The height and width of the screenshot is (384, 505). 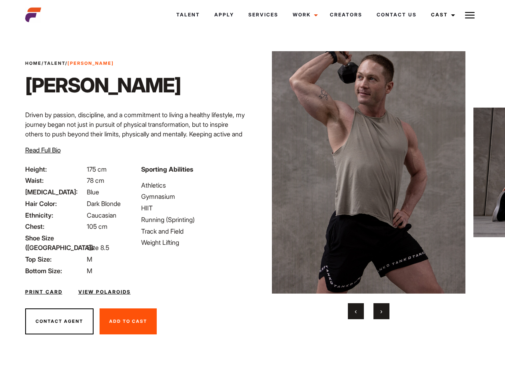 What do you see at coordinates (104, 292) in the screenshot?
I see `a: View Polaroids` at bounding box center [104, 292].